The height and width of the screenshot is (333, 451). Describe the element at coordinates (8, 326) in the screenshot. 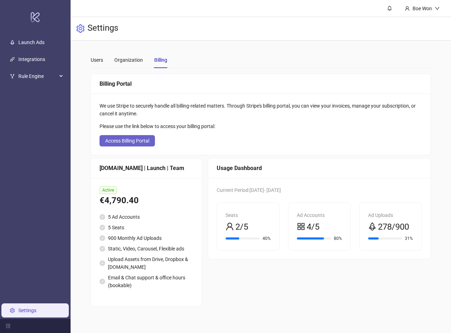

I see `span: menu-fold` at that location.